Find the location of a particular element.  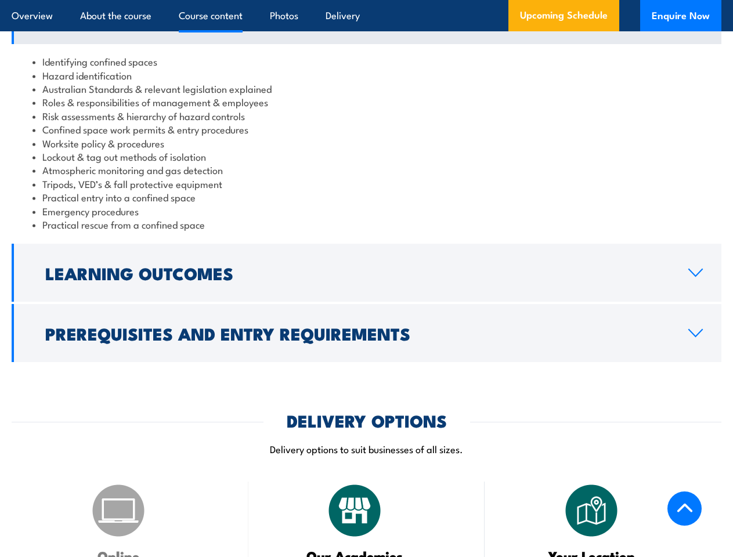

h2: Prerequisites and Entry Requirements is located at coordinates (358, 333).